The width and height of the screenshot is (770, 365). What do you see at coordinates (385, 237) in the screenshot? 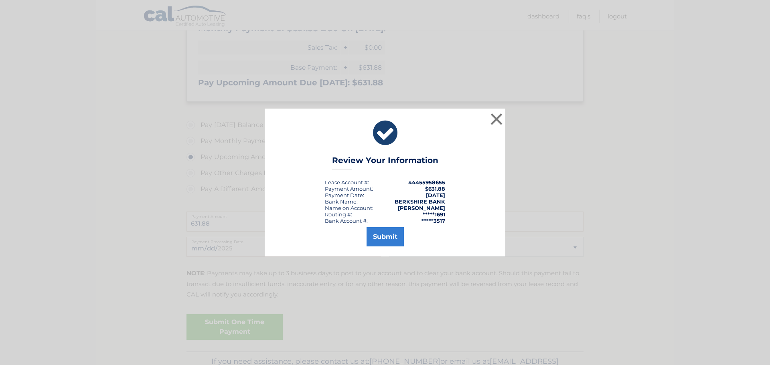
I see `button: Submit` at bounding box center [385, 237].